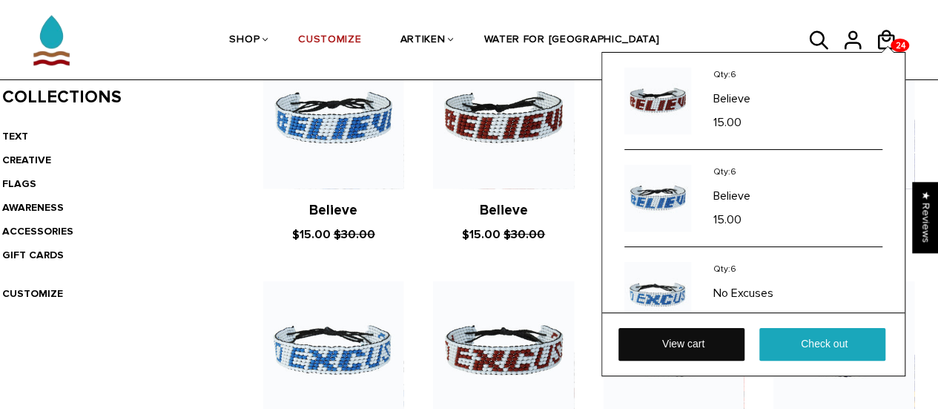 Image resolution: width=938 pixels, height=409 pixels. What do you see at coordinates (244, 41) in the screenshot?
I see `a: SHOP` at bounding box center [244, 41].